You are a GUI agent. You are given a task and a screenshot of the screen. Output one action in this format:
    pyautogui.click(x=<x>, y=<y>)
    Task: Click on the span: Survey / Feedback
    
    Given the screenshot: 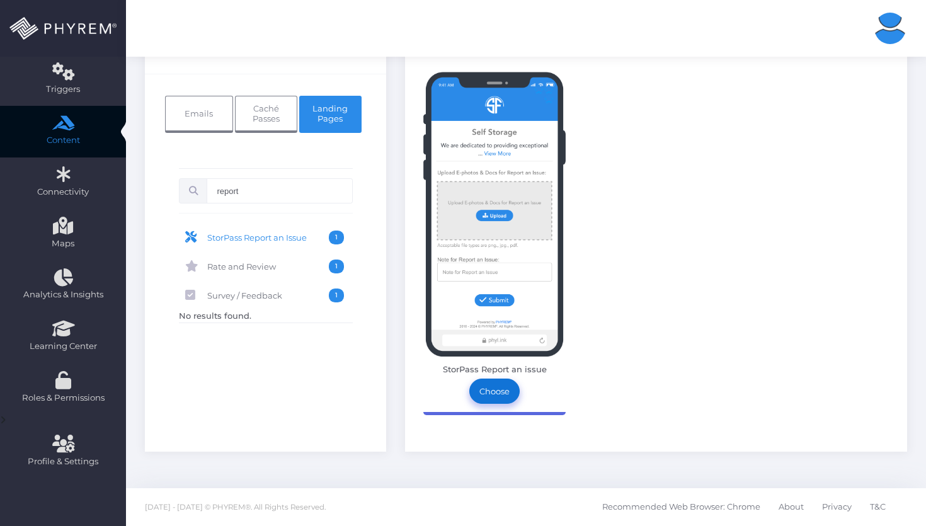 What is the action you would take?
    pyautogui.click(x=268, y=296)
    